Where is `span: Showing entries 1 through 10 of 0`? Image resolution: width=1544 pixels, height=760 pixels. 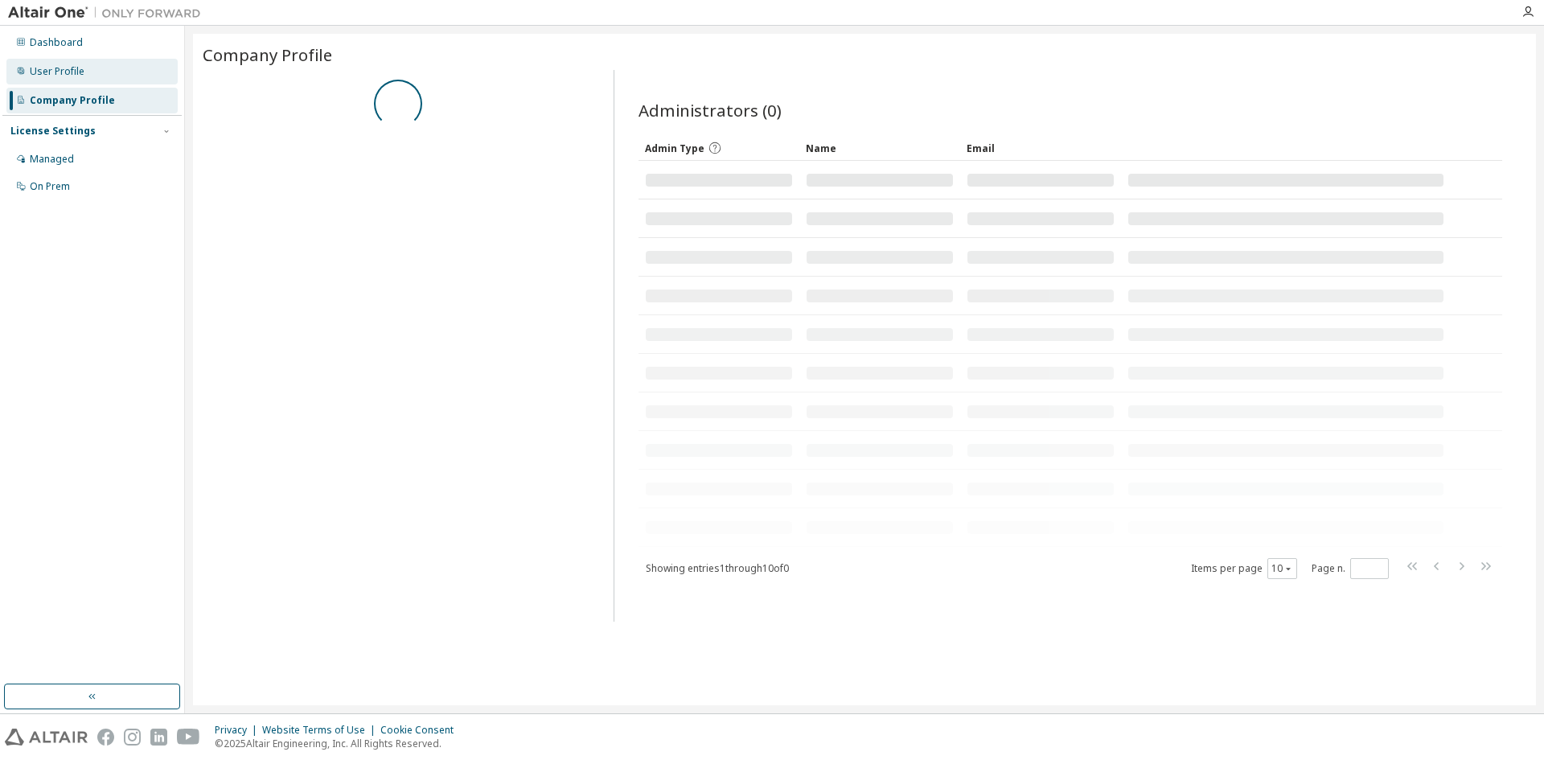 span: Showing entries 1 through 10 of 0 is located at coordinates (717, 568).